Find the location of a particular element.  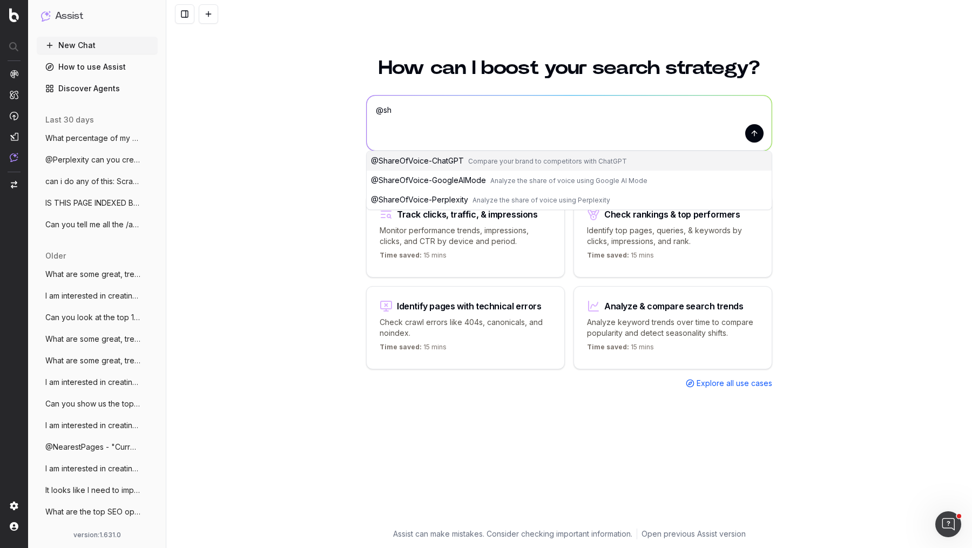

span: Analyze the share of voice using Perplexity is located at coordinates (541, 200).